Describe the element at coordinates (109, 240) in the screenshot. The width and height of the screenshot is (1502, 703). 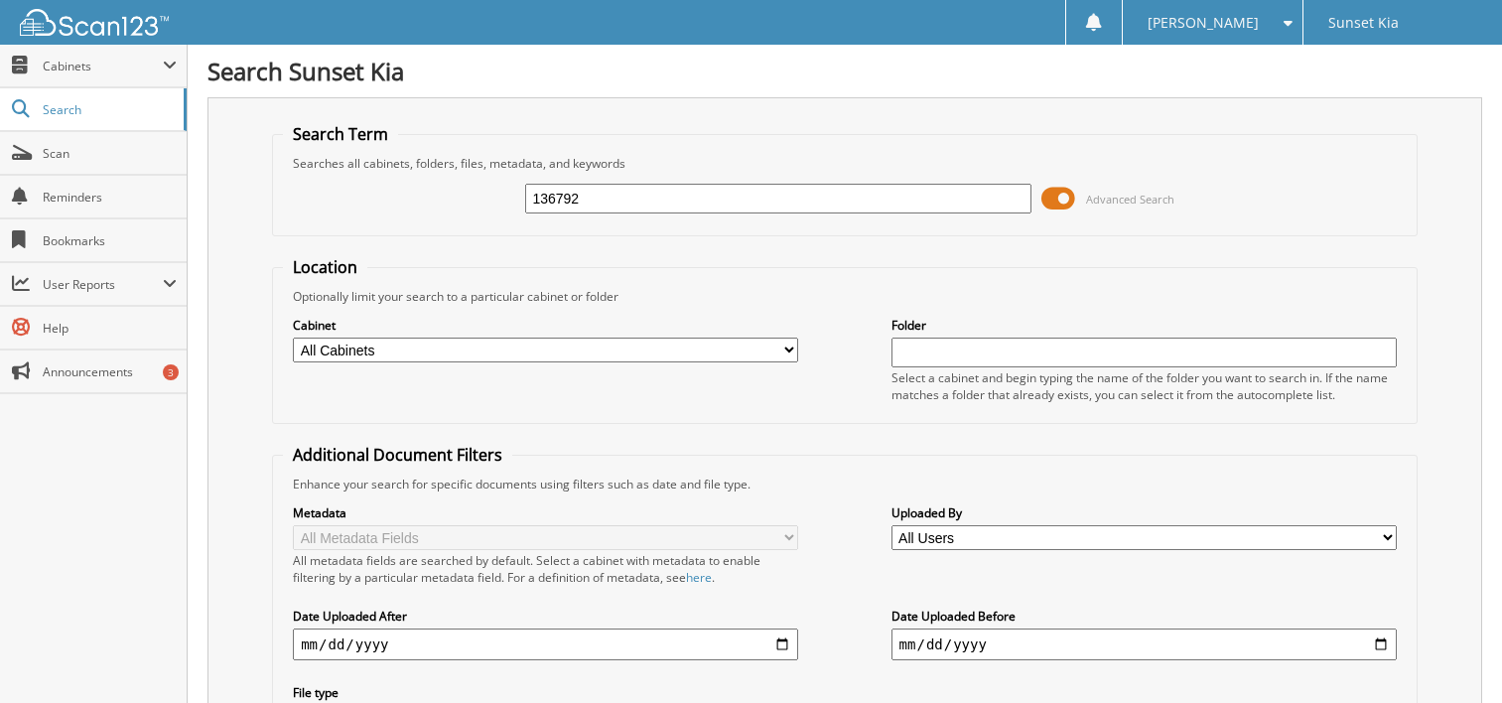
I see `span: Bookmarks` at that location.